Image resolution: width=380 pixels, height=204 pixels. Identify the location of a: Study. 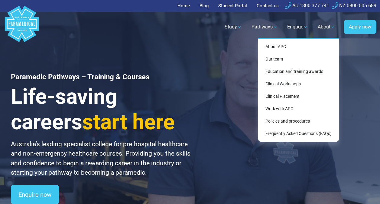
(233, 27).